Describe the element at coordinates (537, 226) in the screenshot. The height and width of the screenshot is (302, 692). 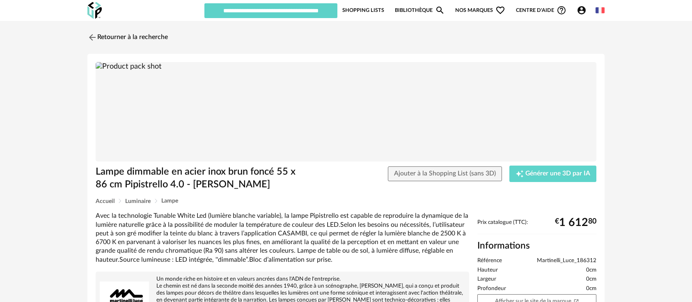
I see `div: Prix catalogue (TTC):` at that location.